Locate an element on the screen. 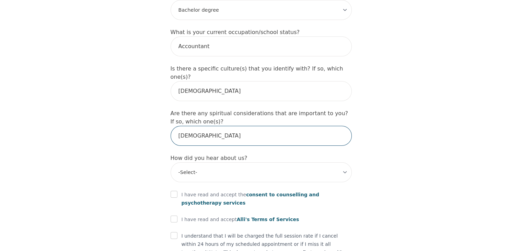 This screenshot has width=522, height=251. p: I have read and accept the is located at coordinates (267, 198).